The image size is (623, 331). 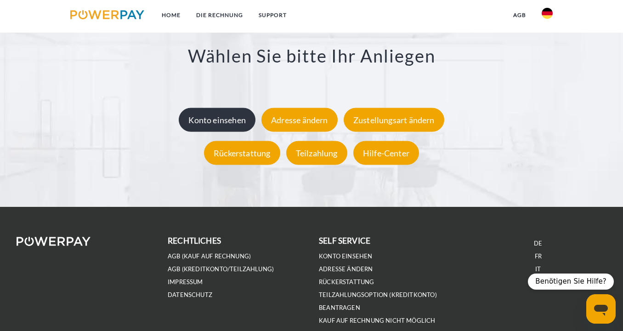 I want to click on img: logo-powerpay.svg, so click(x=107, y=15).